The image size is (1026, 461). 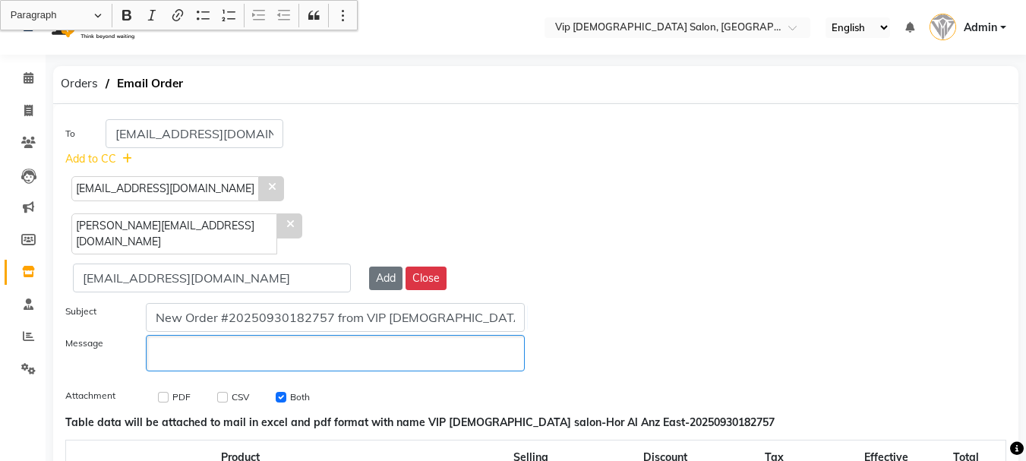 I want to click on div: Rich Text Editor, main, so click(x=335, y=353).